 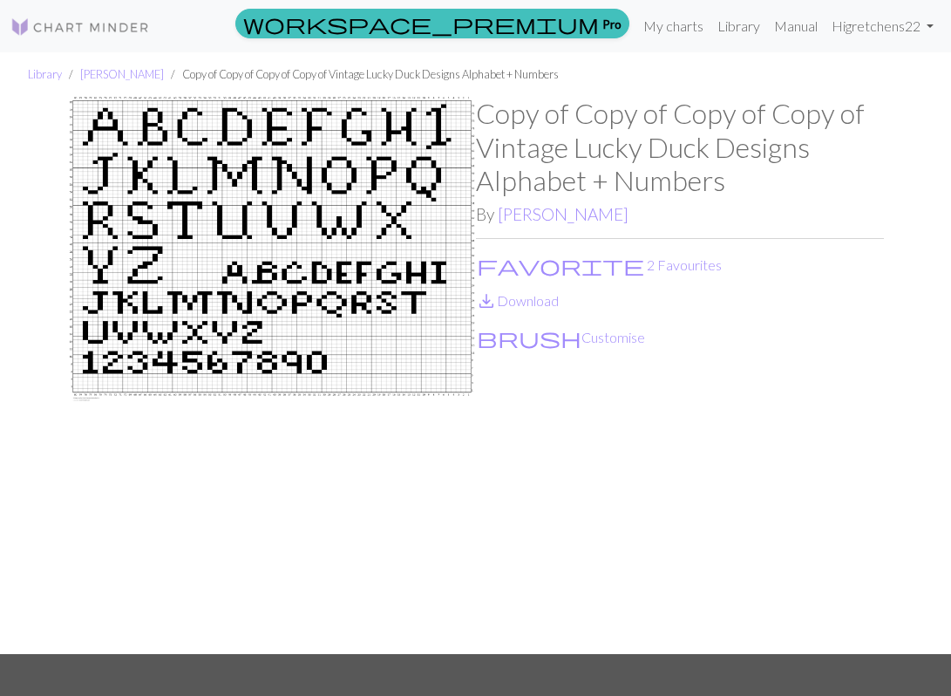 What do you see at coordinates (80, 27) in the screenshot?
I see `img: Logo` at bounding box center [80, 27].